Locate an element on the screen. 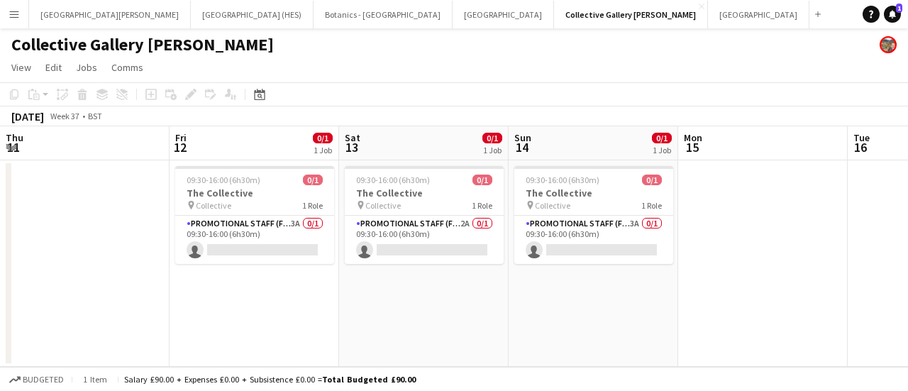  span: Mon is located at coordinates (693, 138).